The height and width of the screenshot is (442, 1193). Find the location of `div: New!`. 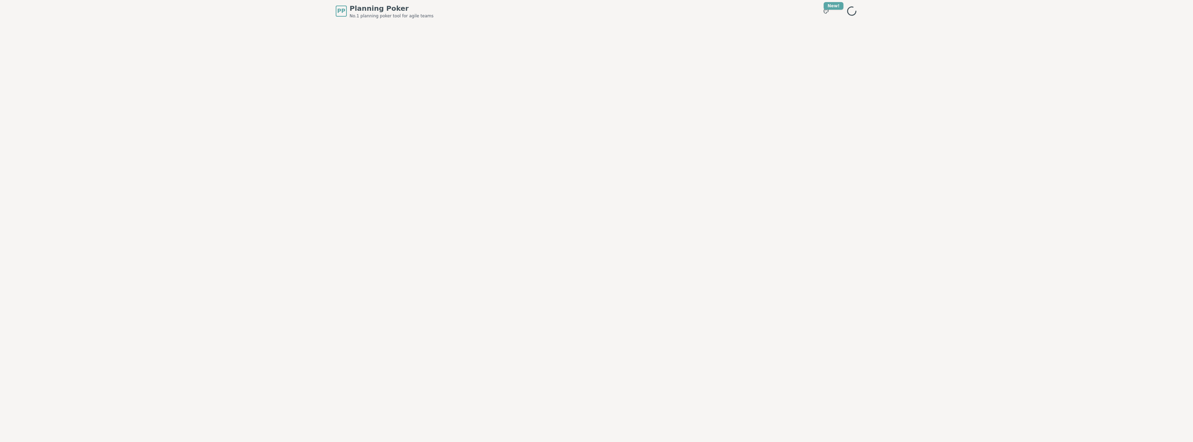

div: New! is located at coordinates (834, 6).